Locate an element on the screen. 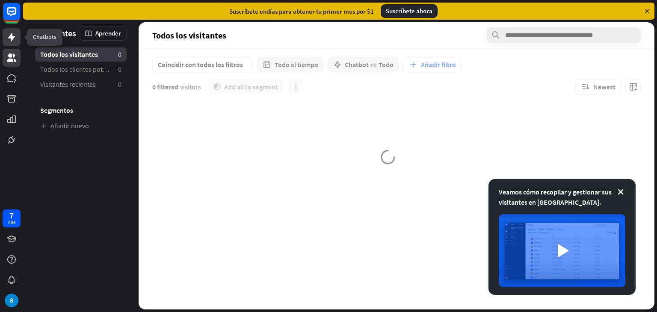 The image size is (657, 312). font: Visitantes recientes is located at coordinates (68, 84).